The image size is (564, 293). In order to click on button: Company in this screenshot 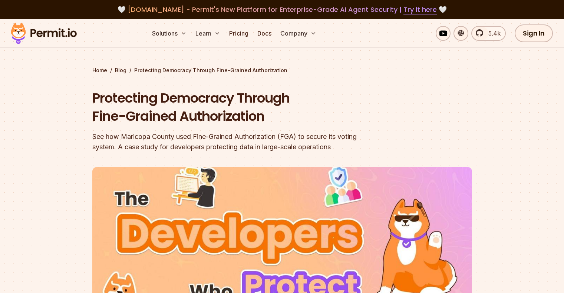, I will do `click(298, 33)`.